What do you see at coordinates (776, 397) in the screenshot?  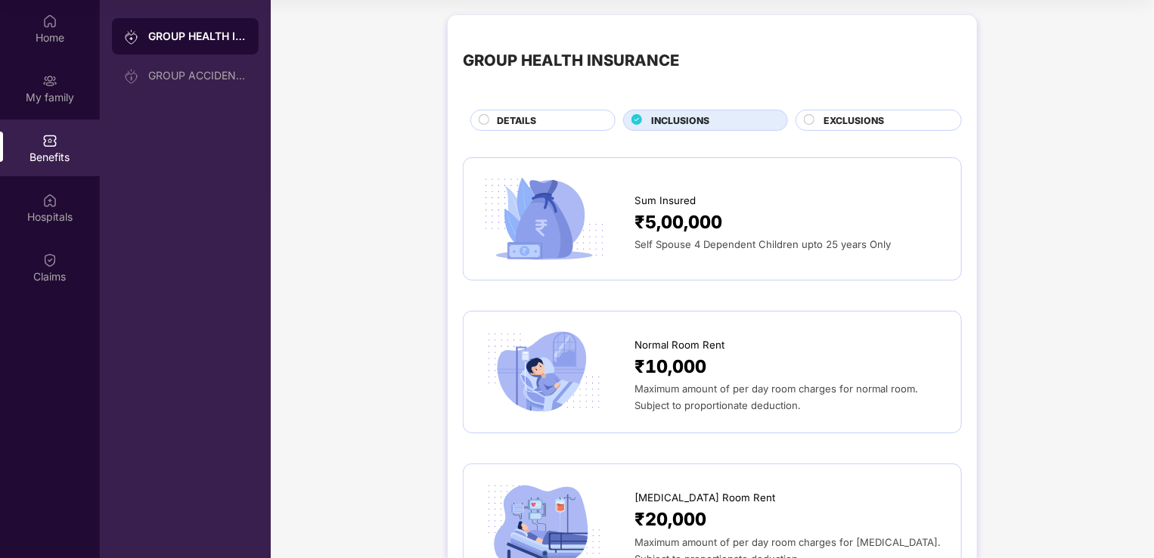 I see `span: Maximum amount of per day room charges for normal room. Subject to proportionate deduction.` at bounding box center [776, 397].